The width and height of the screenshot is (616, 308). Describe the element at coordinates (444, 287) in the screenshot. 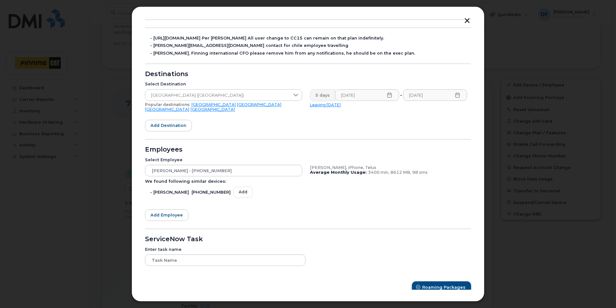

I see `span: Roaming Packages` at that location.